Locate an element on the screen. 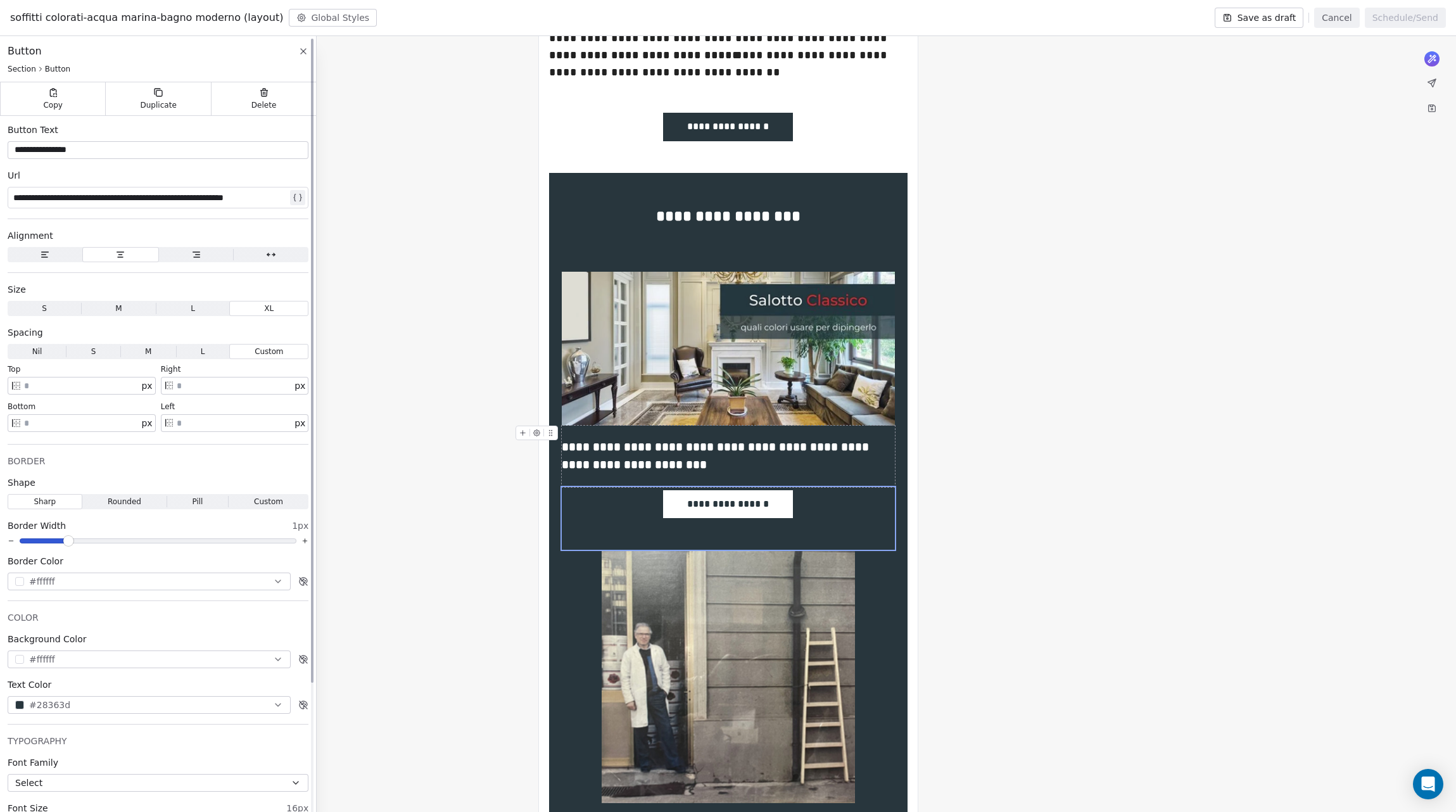 The height and width of the screenshot is (812, 1456). div: top is located at coordinates (82, 369).